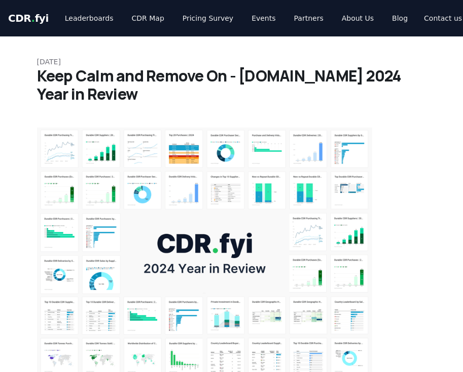 Image resolution: width=463 pixels, height=372 pixels. What do you see at coordinates (236, 18) in the screenshot?
I see `nav: Main` at bounding box center [236, 18].